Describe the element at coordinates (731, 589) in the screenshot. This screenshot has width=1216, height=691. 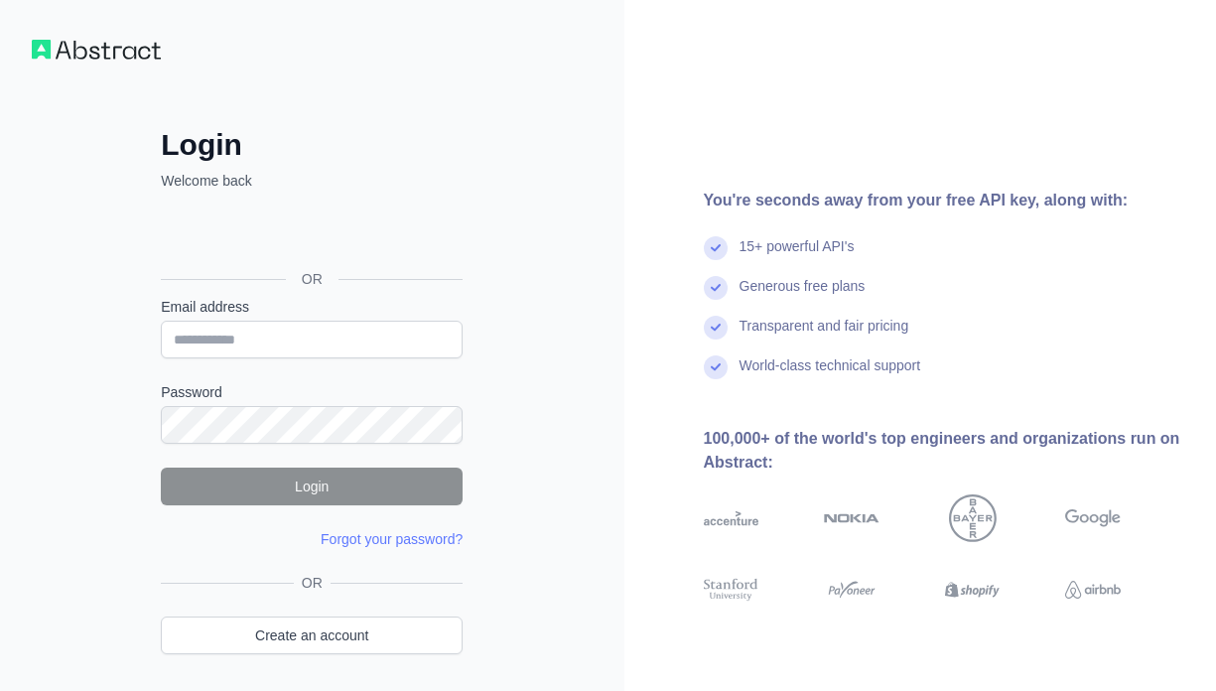
I see `img: stanford university` at that location.